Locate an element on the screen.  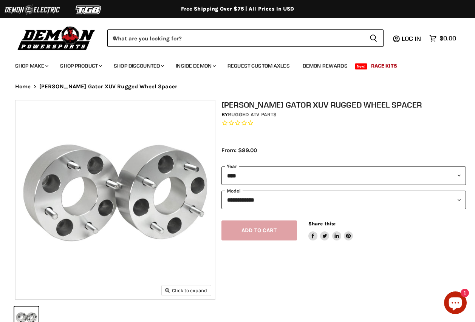
span: $0.00 is located at coordinates (448, 38).